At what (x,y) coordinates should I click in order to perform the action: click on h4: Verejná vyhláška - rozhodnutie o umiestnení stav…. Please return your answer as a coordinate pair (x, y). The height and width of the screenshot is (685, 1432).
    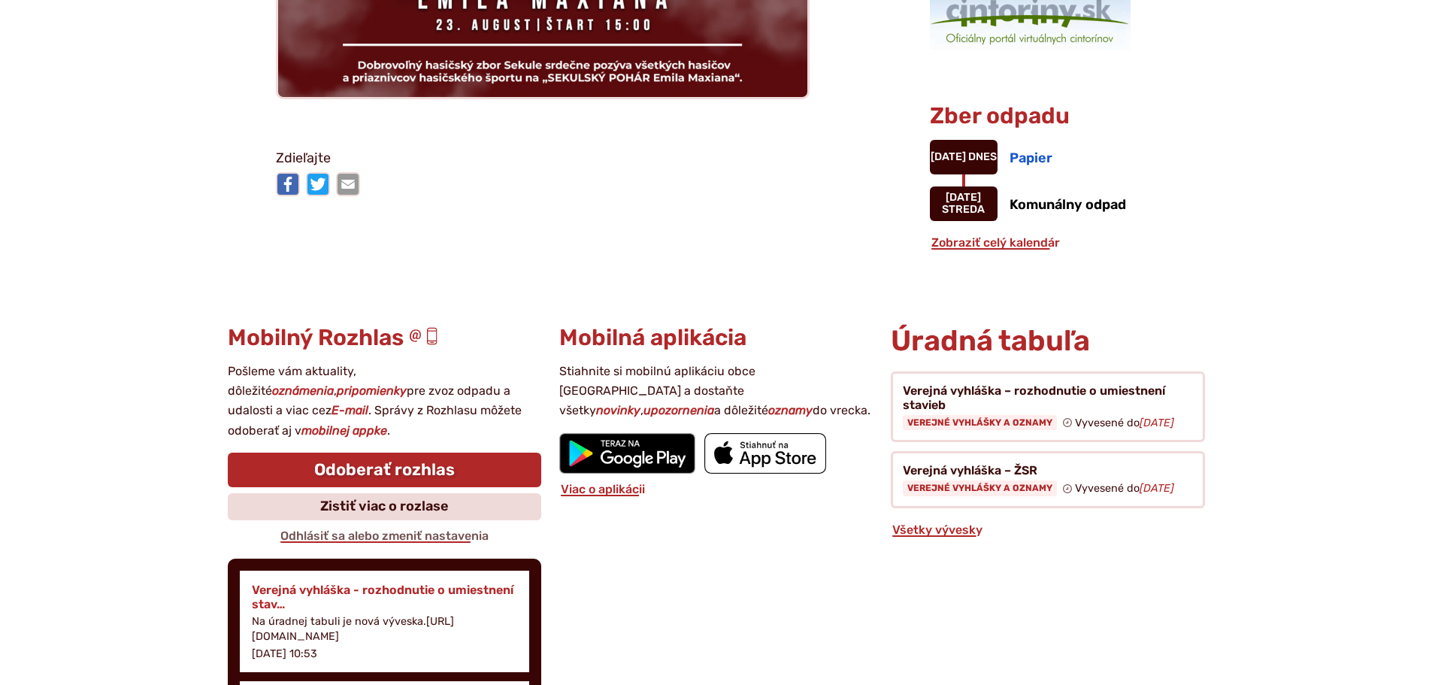
    Looking at the image, I should click on (384, 597).